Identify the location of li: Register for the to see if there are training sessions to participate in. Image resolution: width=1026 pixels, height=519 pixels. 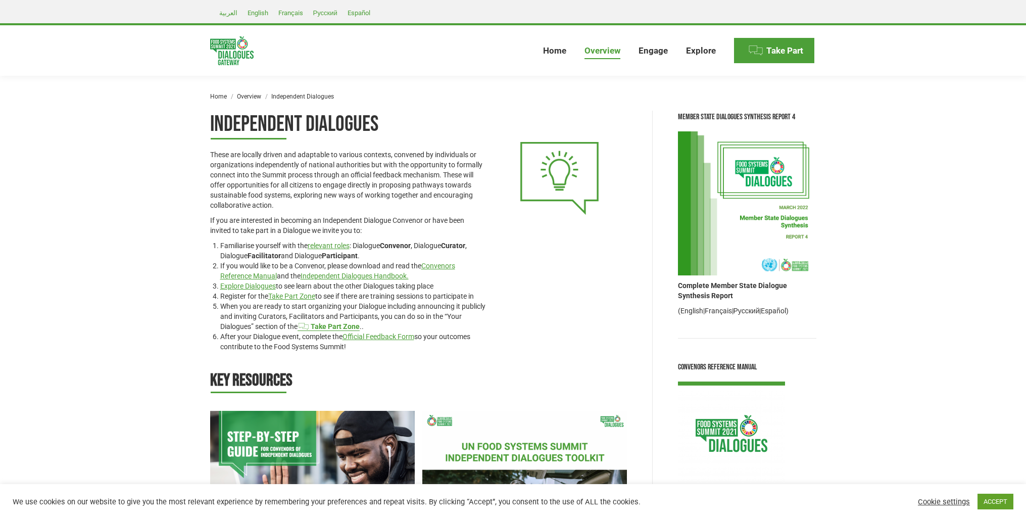
(352, 296).